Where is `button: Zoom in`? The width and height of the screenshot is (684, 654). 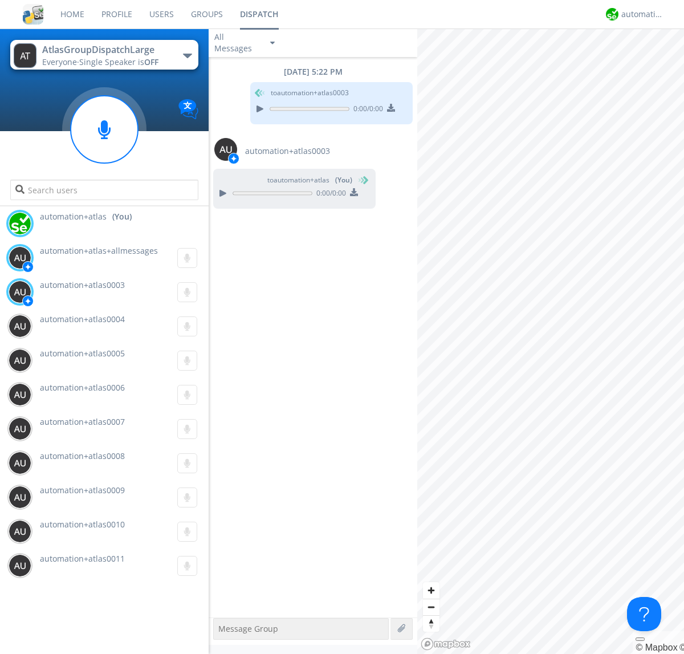 button: Zoom in is located at coordinates (431, 590).